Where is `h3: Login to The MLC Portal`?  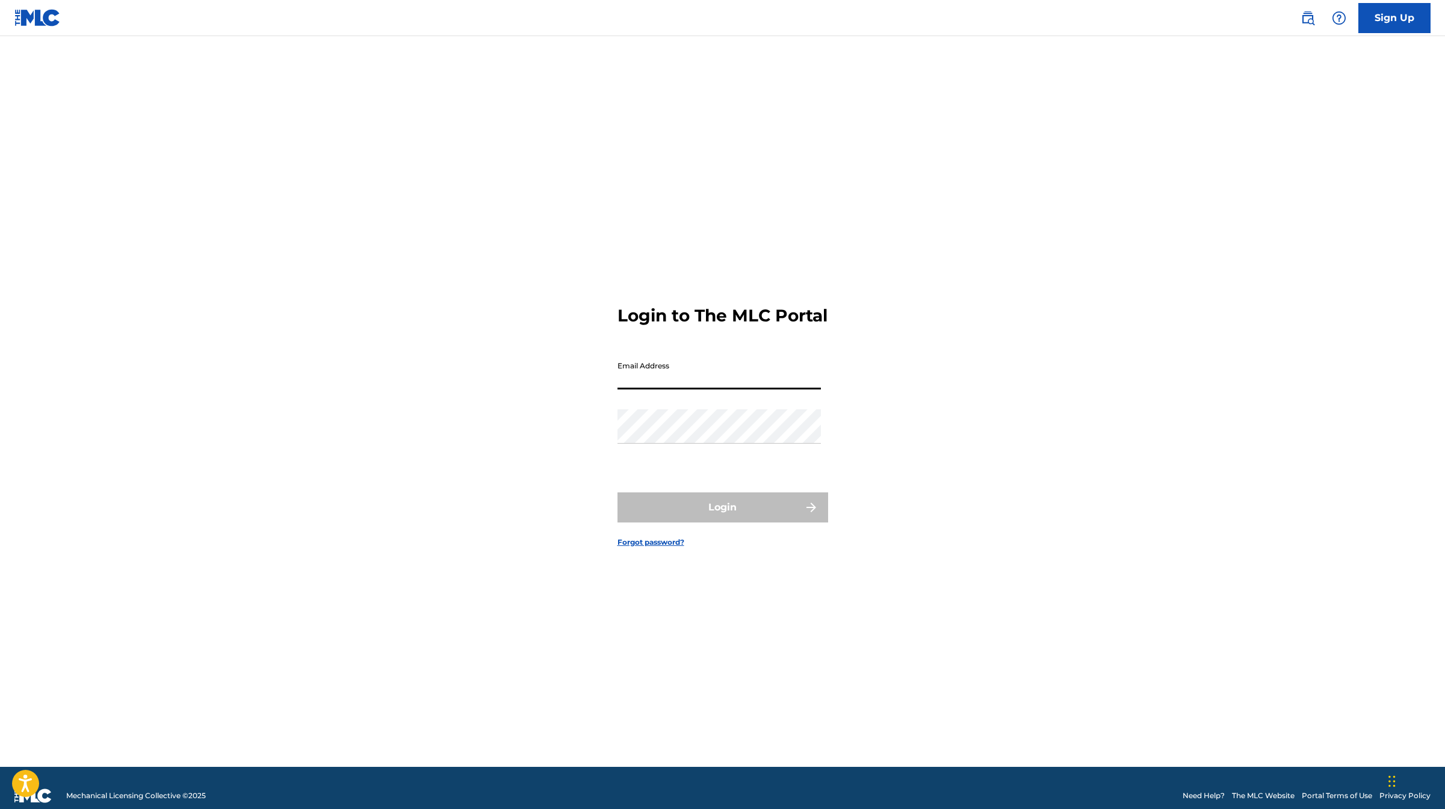 h3: Login to The MLC Portal is located at coordinates (722, 315).